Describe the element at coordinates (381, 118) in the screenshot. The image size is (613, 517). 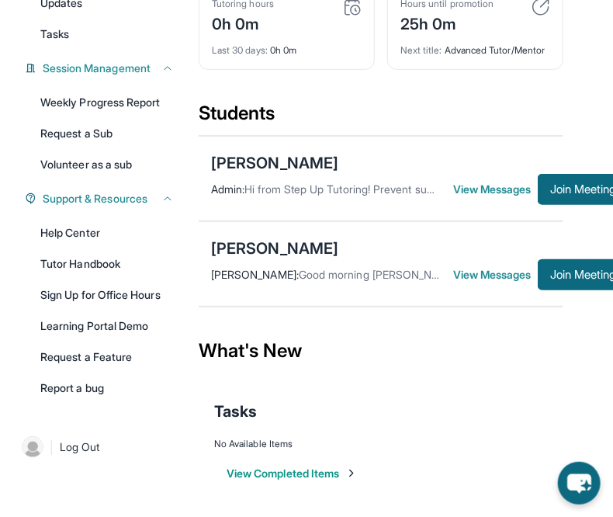
I see `div: Students` at that location.